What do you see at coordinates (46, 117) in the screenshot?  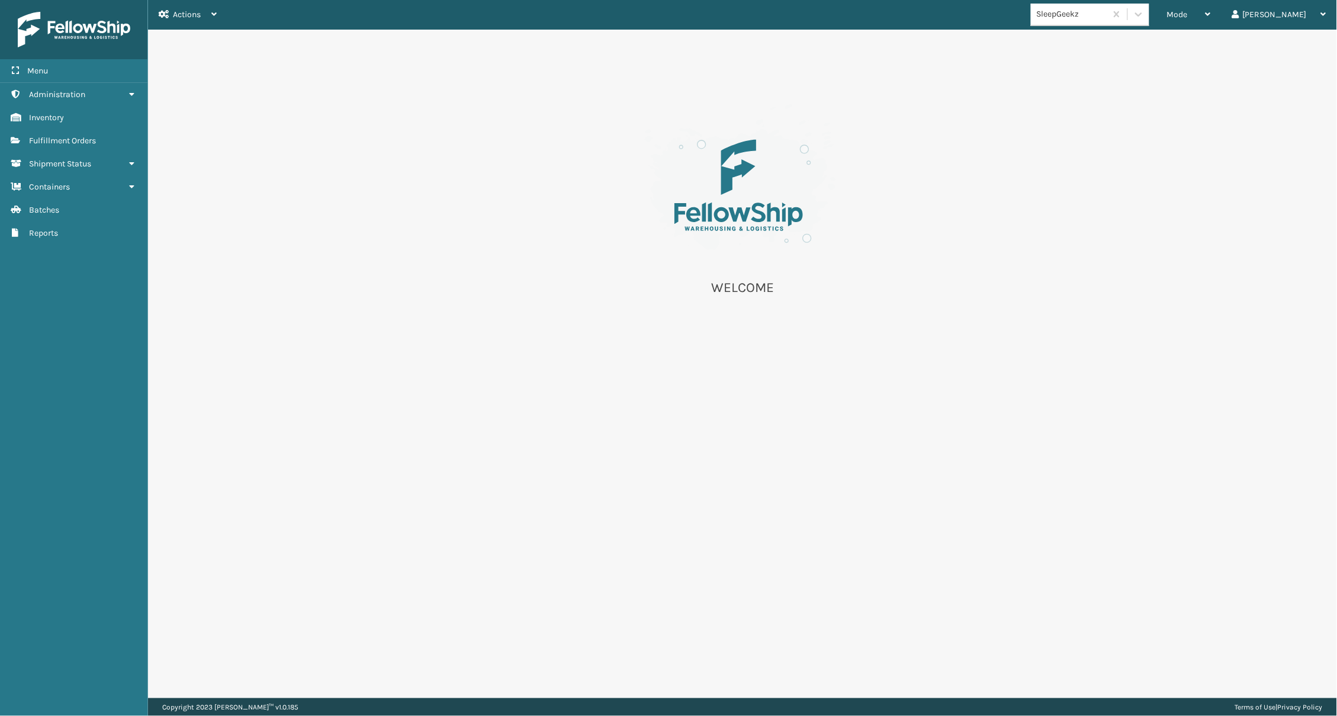 I see `span: Inventory` at bounding box center [46, 117].